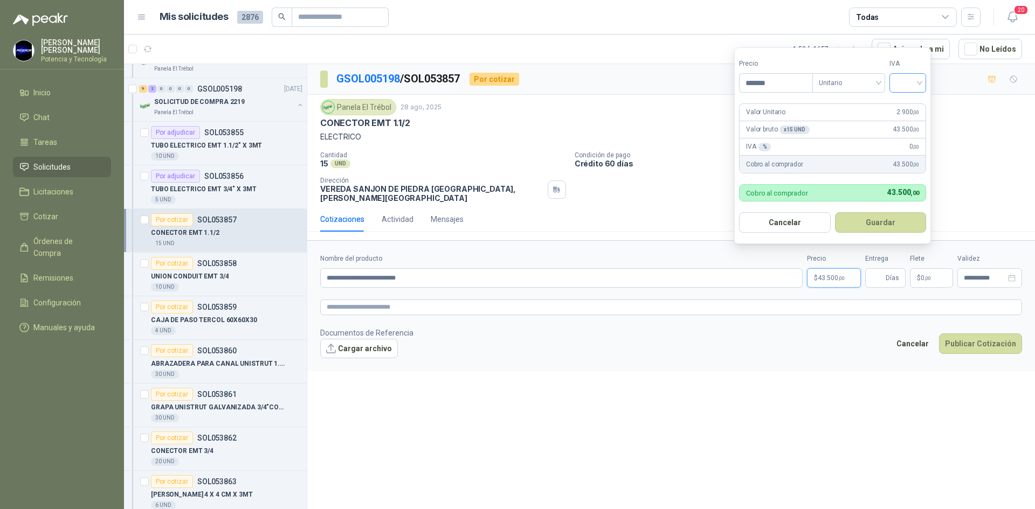 Image resolution: width=1035 pixels, height=509 pixels. Describe the element at coordinates (199, 102) in the screenshot. I see `p: SOLICITUD DE COMPRA 2219` at that location.